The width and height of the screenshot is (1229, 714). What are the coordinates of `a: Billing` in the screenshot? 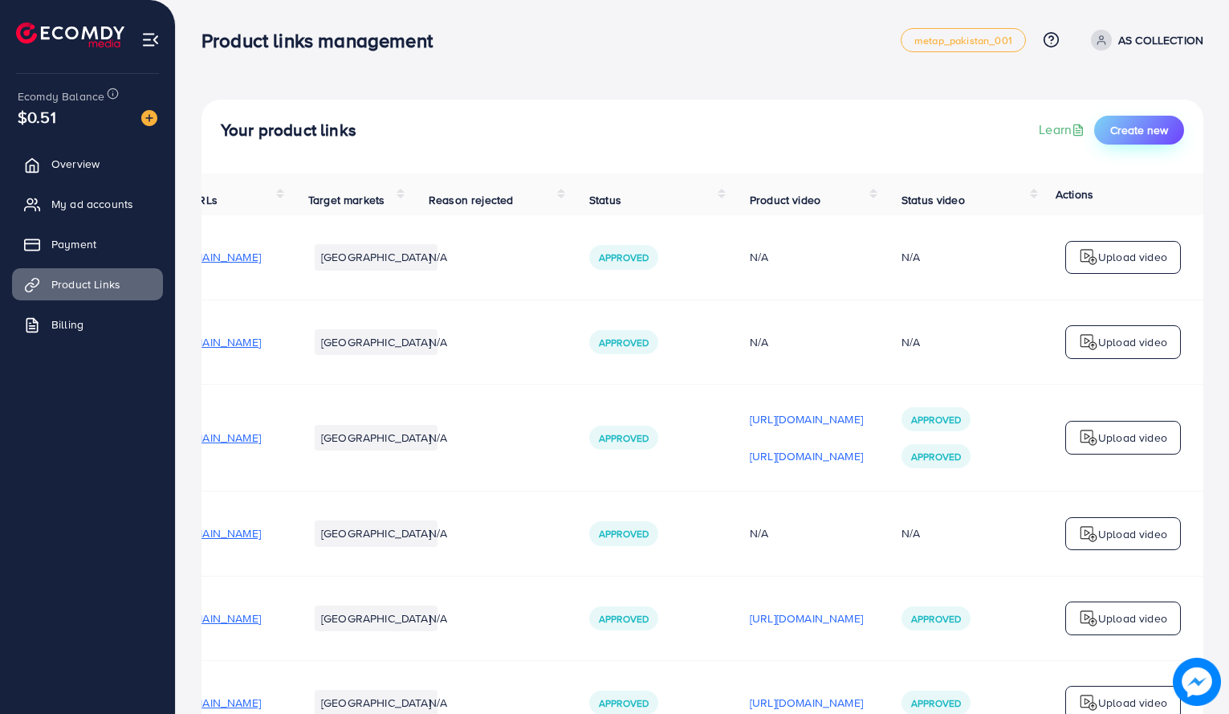 It's located at (87, 324).